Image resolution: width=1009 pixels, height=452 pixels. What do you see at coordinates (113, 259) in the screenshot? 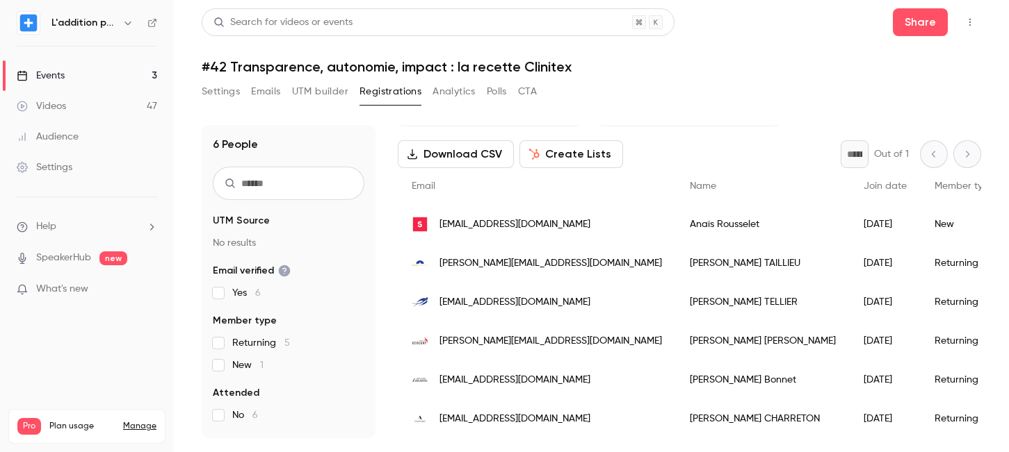
I see `span: new` at bounding box center [113, 259].